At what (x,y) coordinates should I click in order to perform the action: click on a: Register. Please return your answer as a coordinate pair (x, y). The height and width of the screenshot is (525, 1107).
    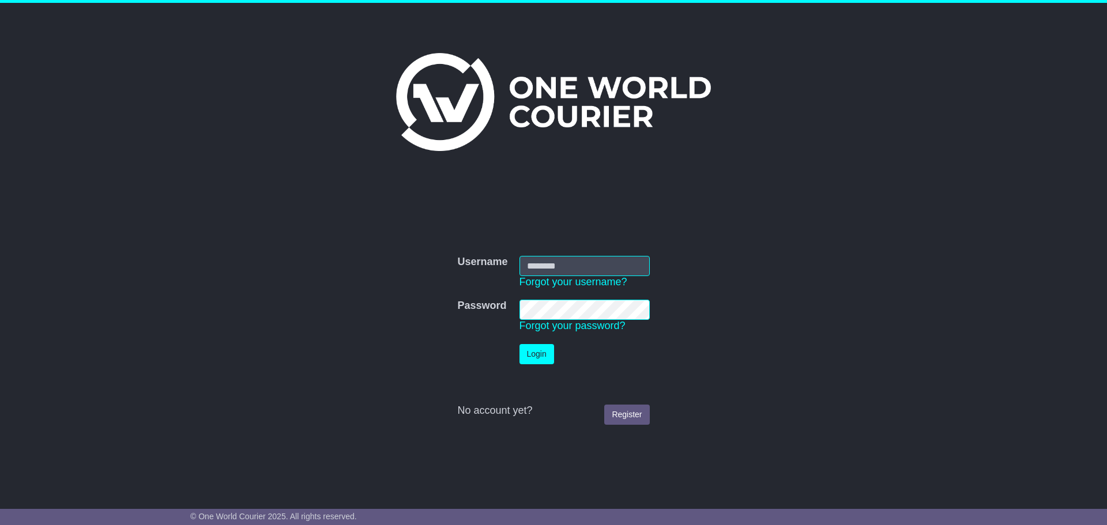
    Looking at the image, I should click on (627, 415).